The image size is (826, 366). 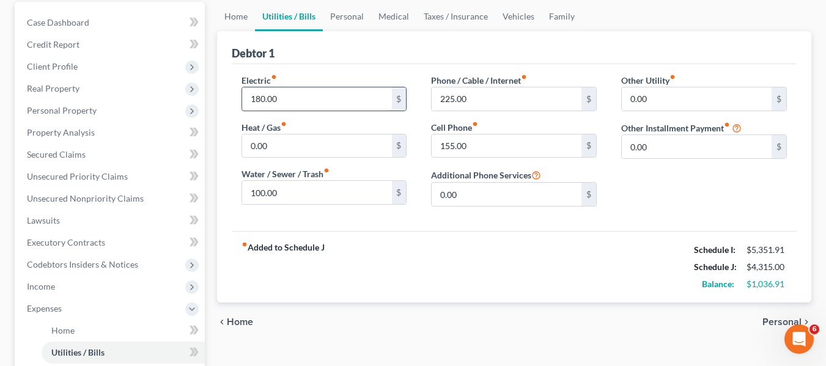 I want to click on span: Credit Report, so click(x=53, y=44).